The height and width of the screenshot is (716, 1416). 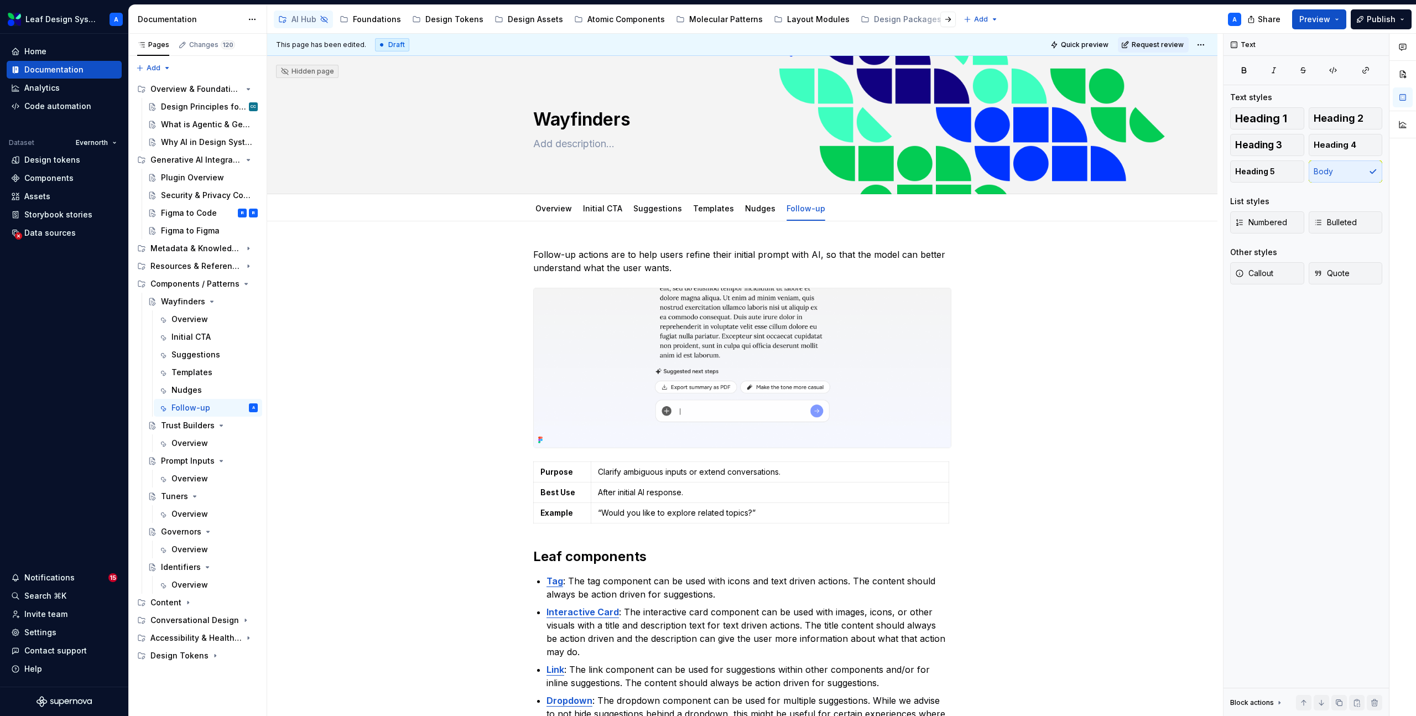 I want to click on a: Analytics, so click(x=64, y=88).